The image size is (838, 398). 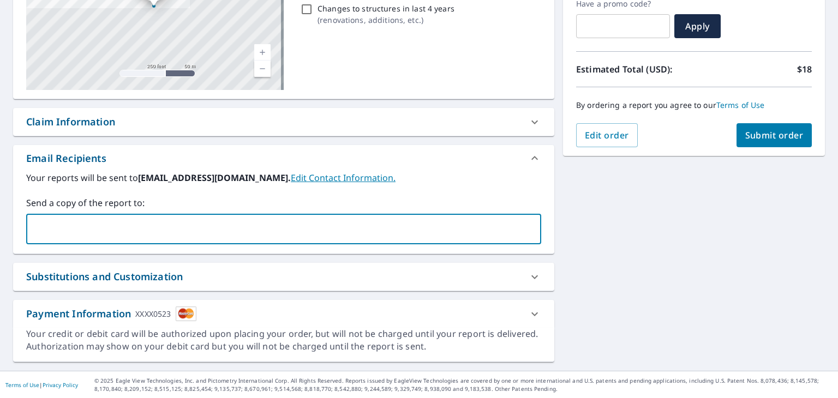 What do you see at coordinates (284, 203) in the screenshot?
I see `label: Send a copy of the report to:` at bounding box center [284, 203].